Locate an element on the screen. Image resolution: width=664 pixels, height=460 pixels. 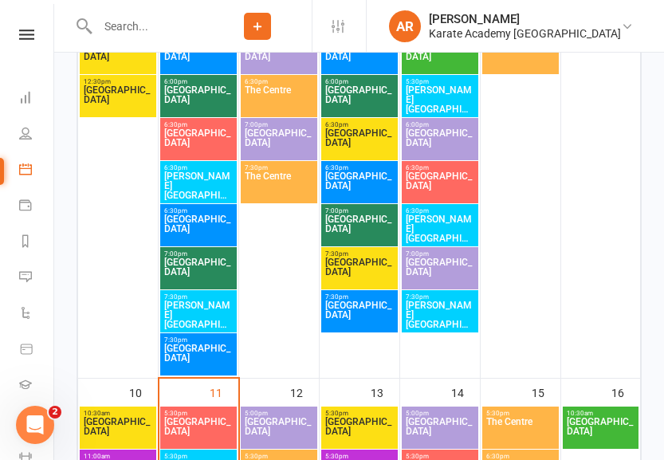
div: 15 is located at coordinates (546, 392).